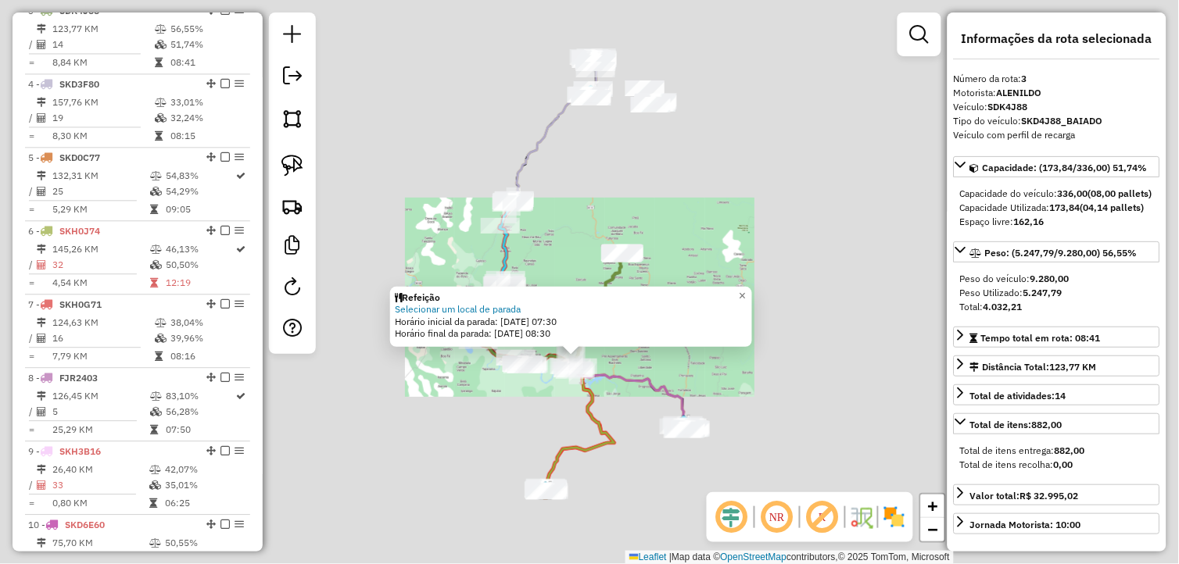 This screenshot has width=1179, height=564. What do you see at coordinates (292, 36) in the screenshot?
I see `a: Nova sessão e pesquisa` at bounding box center [292, 36].